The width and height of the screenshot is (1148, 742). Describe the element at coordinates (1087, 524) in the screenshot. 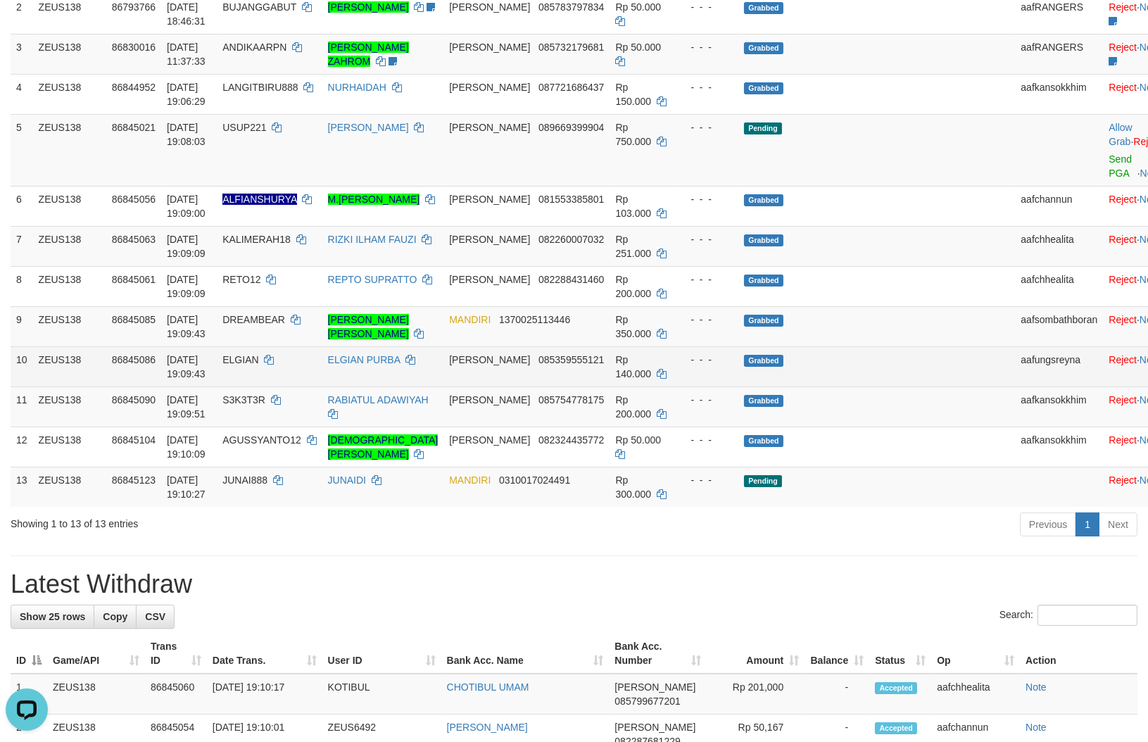

I see `a: 1` at that location.